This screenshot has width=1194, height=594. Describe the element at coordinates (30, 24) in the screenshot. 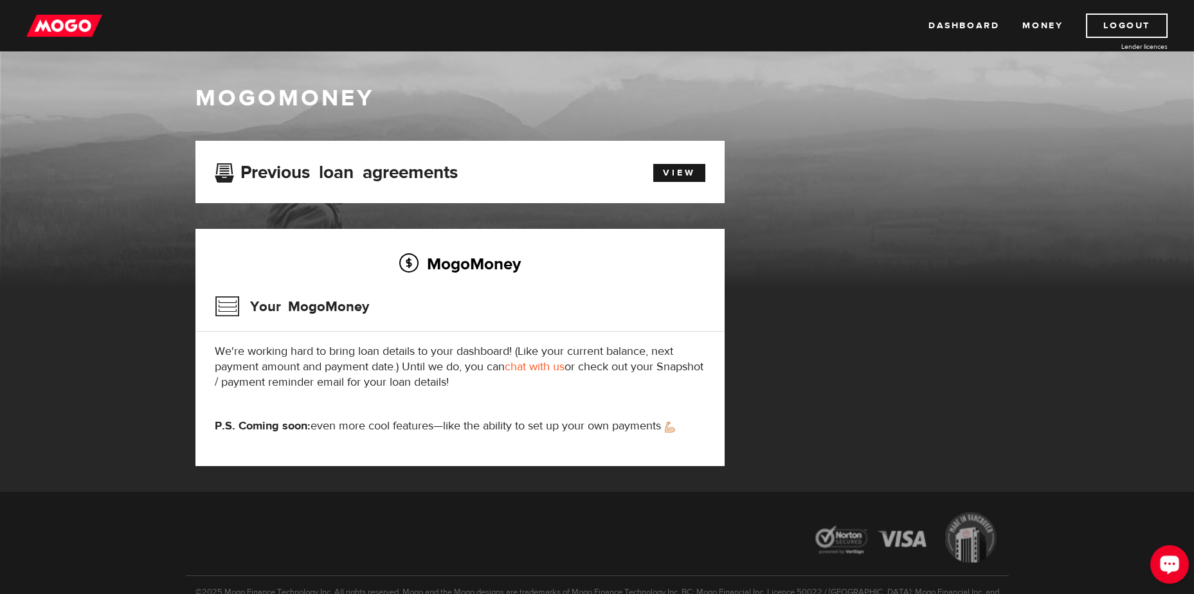

I see `button: Open LiveChat chat widget` at that location.